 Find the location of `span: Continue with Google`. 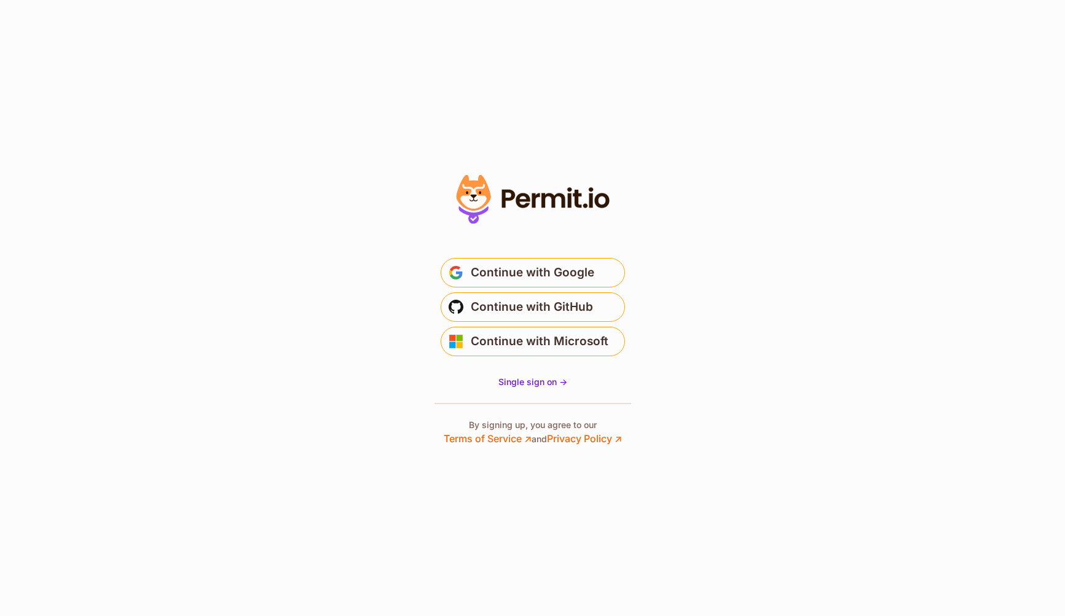

span: Continue with Google is located at coordinates (532, 273).